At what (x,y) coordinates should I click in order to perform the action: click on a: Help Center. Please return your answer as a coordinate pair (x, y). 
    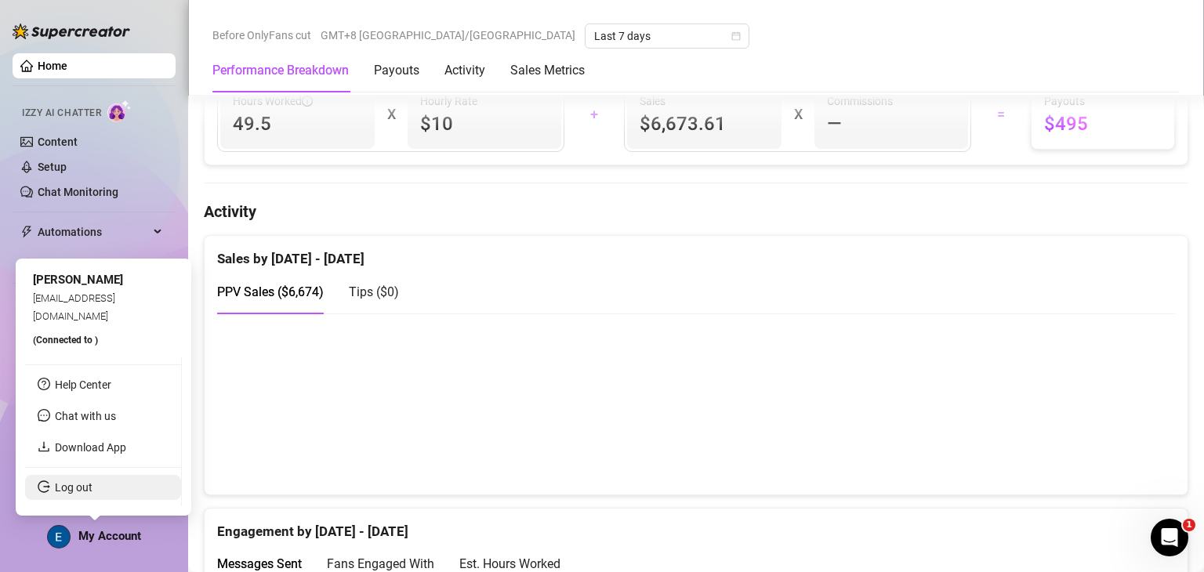
    Looking at the image, I should click on (83, 385).